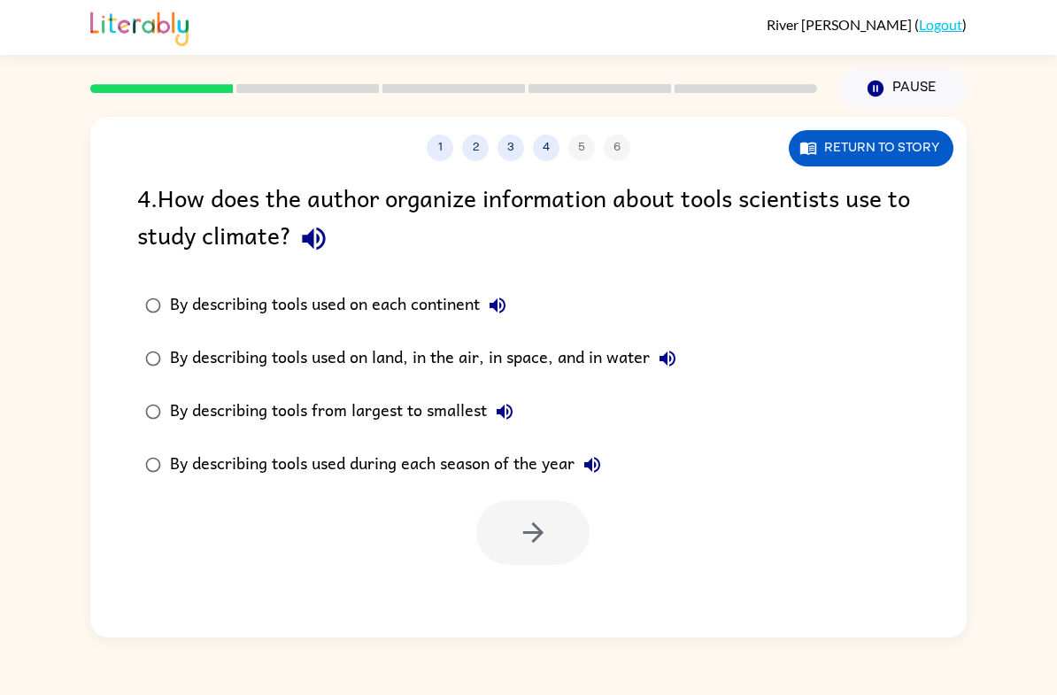 The image size is (1057, 695). What do you see at coordinates (546, 148) in the screenshot?
I see `button: 4` at bounding box center [546, 148].